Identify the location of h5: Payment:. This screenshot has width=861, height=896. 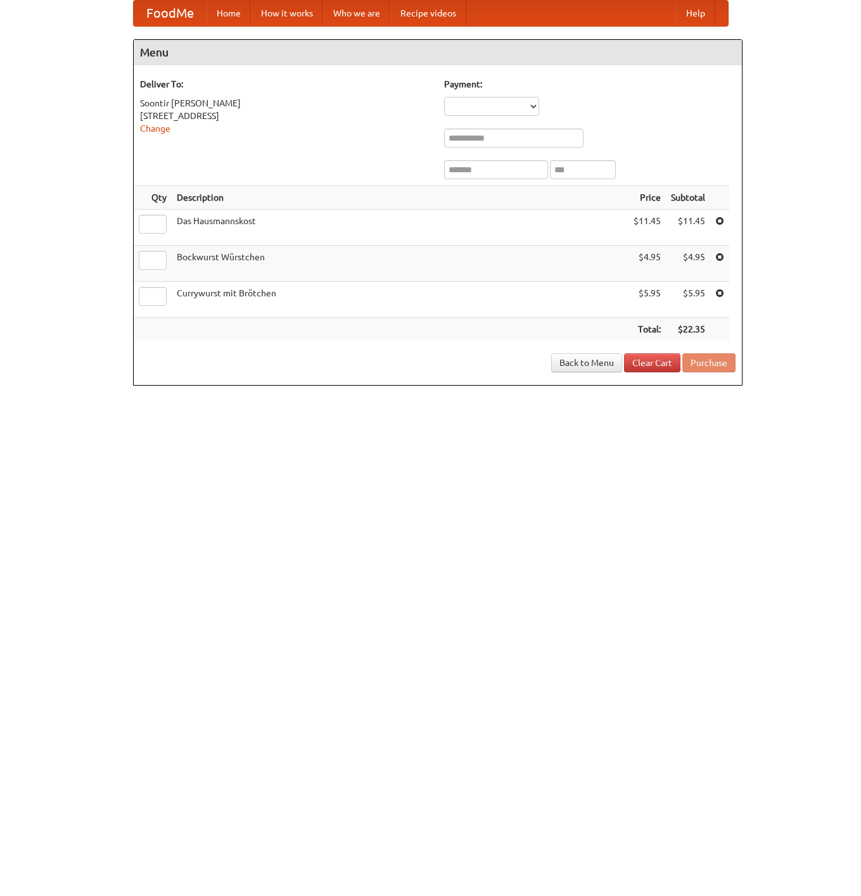
(590, 84).